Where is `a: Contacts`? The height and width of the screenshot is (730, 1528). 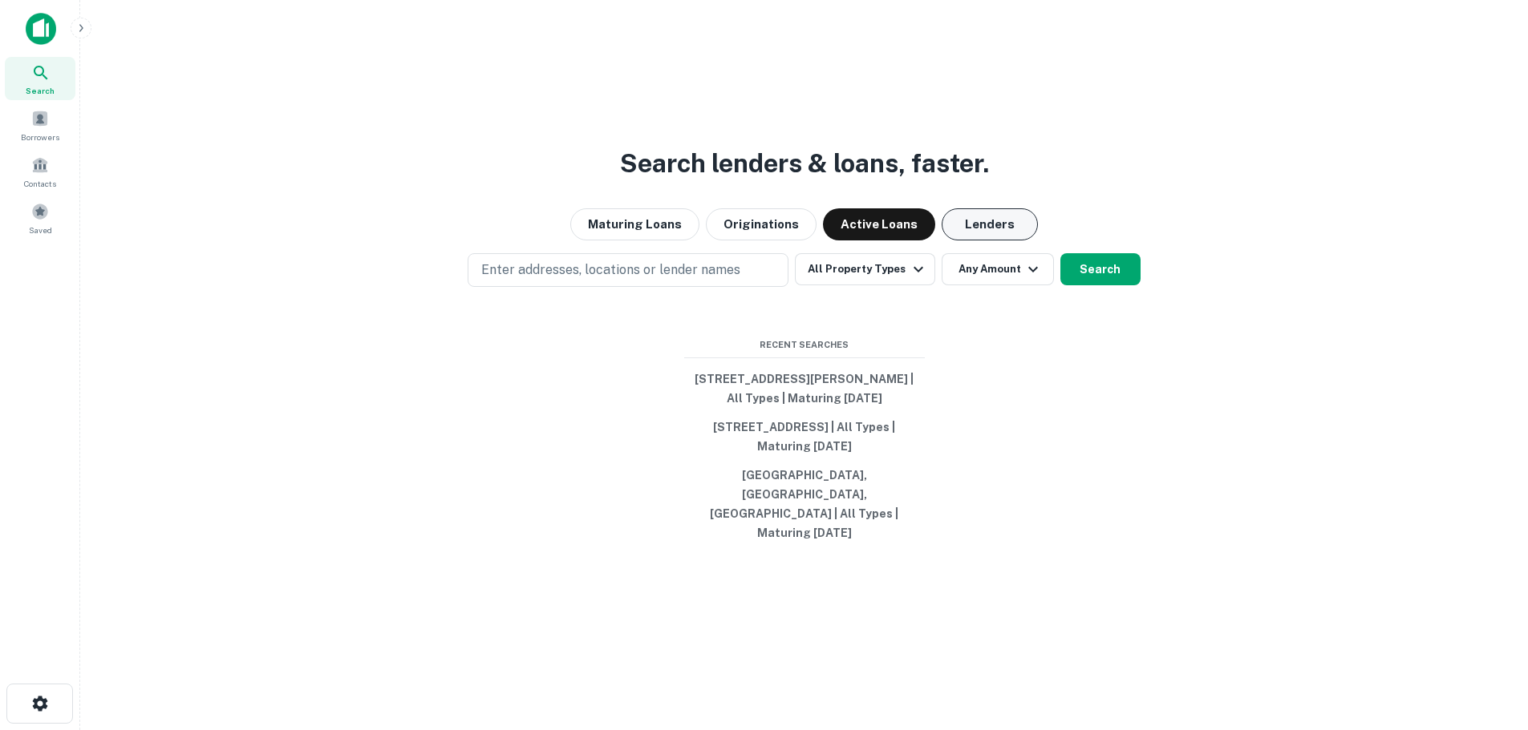 a: Contacts is located at coordinates (40, 172).